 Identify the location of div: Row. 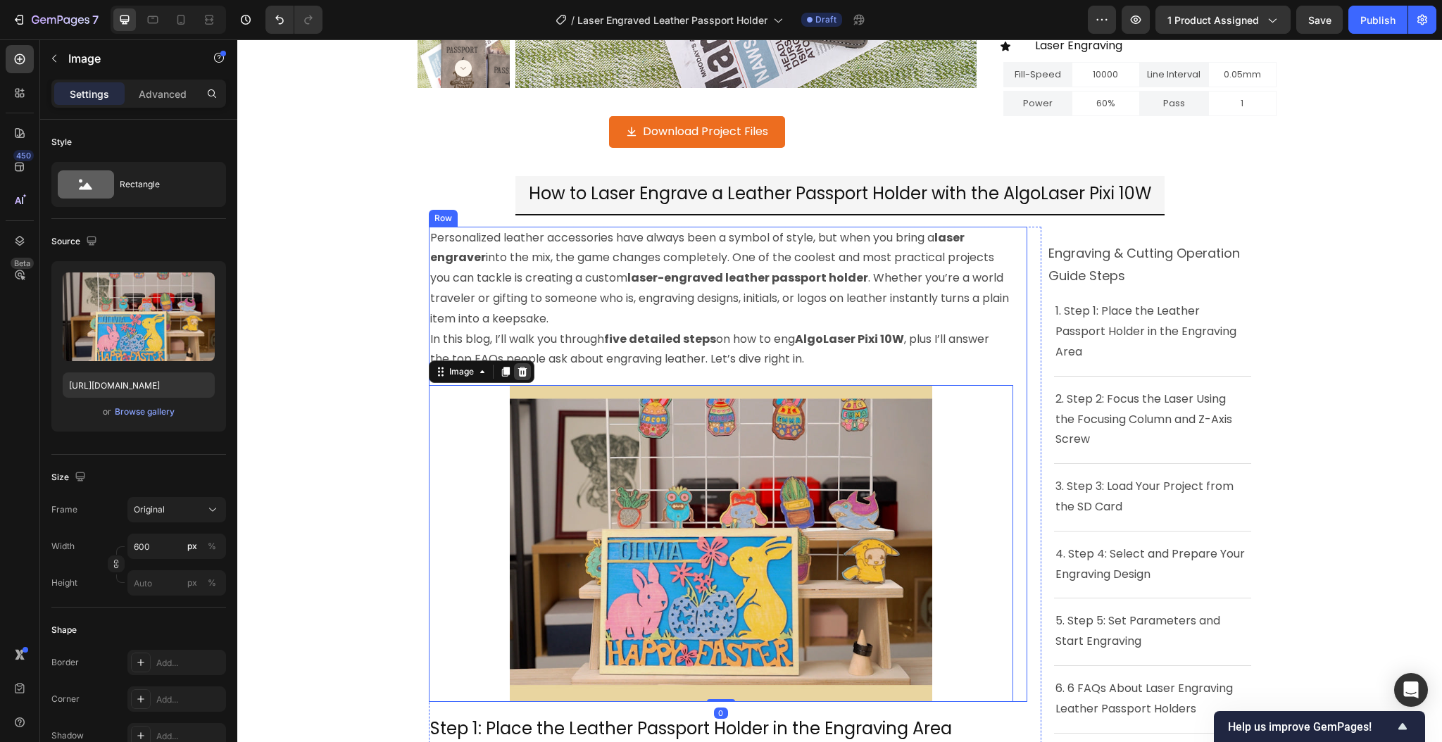
(206, 179).